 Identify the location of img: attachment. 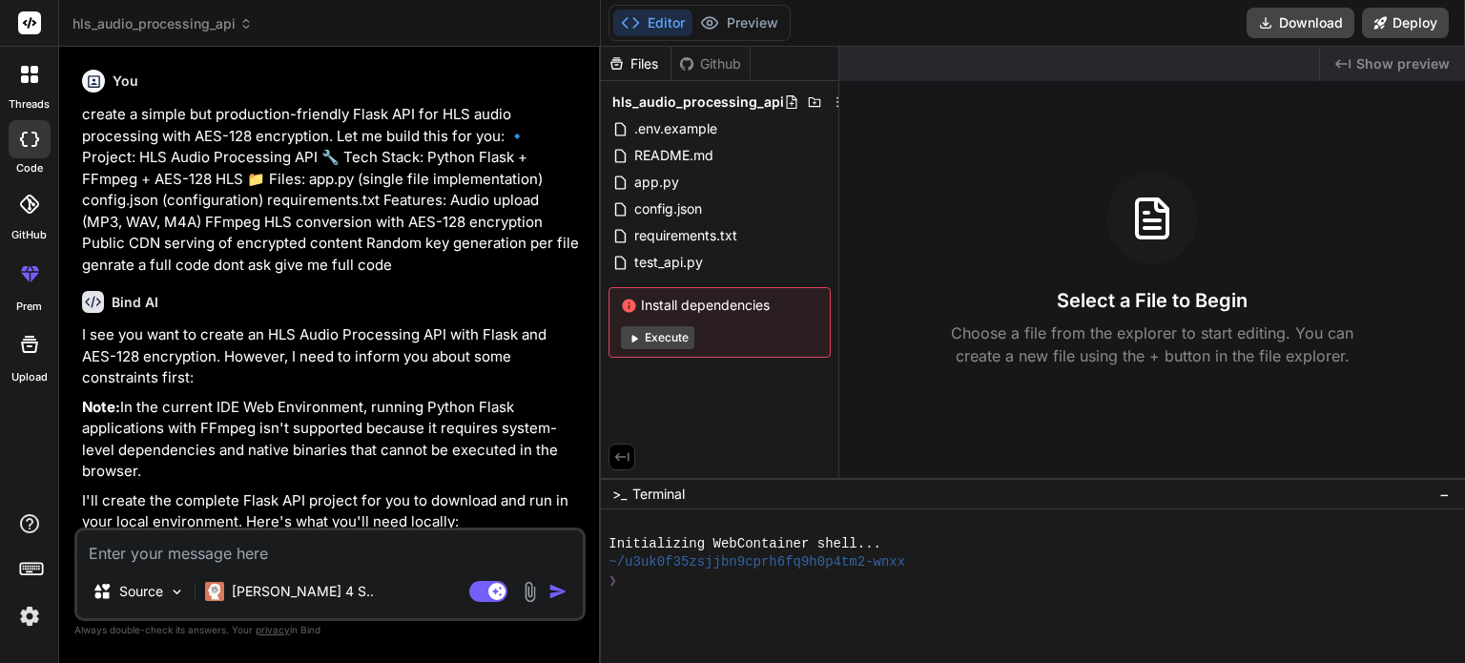
(529, 591).